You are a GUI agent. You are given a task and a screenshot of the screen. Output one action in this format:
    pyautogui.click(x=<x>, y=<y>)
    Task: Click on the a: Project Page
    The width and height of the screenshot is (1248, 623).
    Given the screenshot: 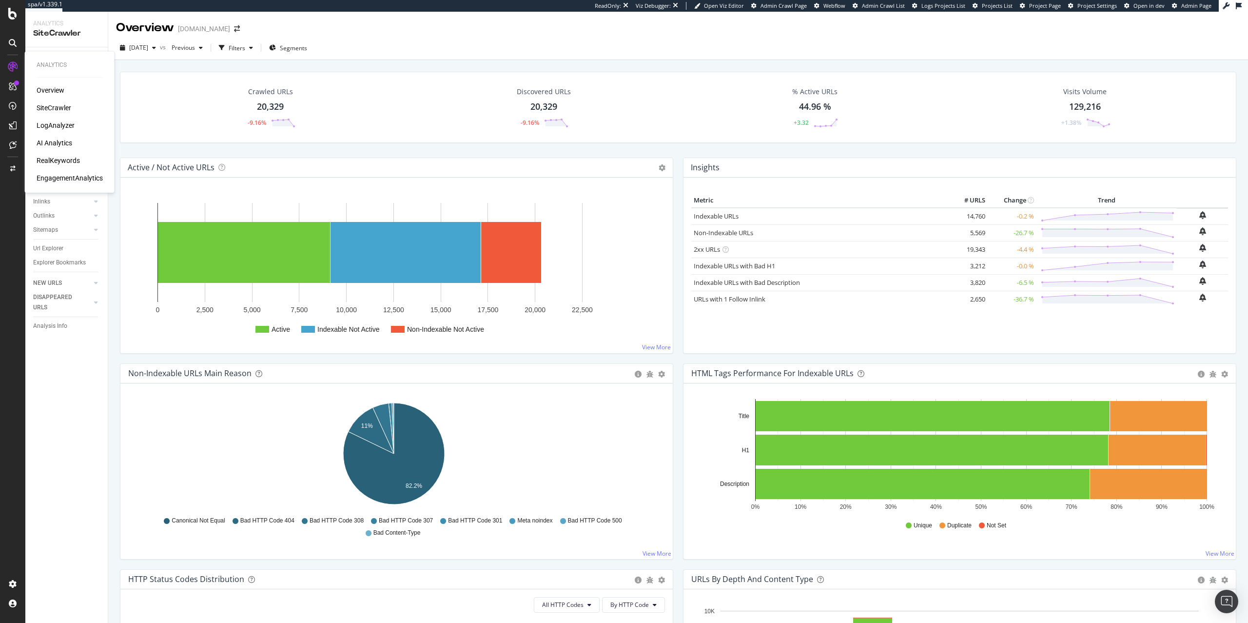 What is the action you would take?
    pyautogui.click(x=1041, y=6)
    